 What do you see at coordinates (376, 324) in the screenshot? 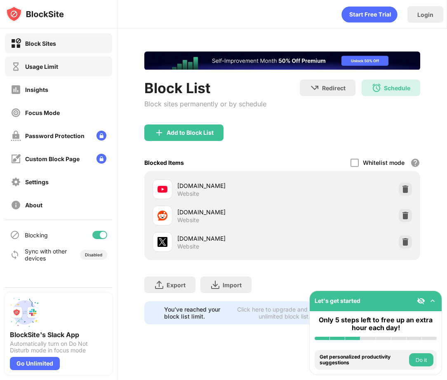
I see `div: Only 5 steps left to free up an extra hour each day!` at bounding box center [376, 324].